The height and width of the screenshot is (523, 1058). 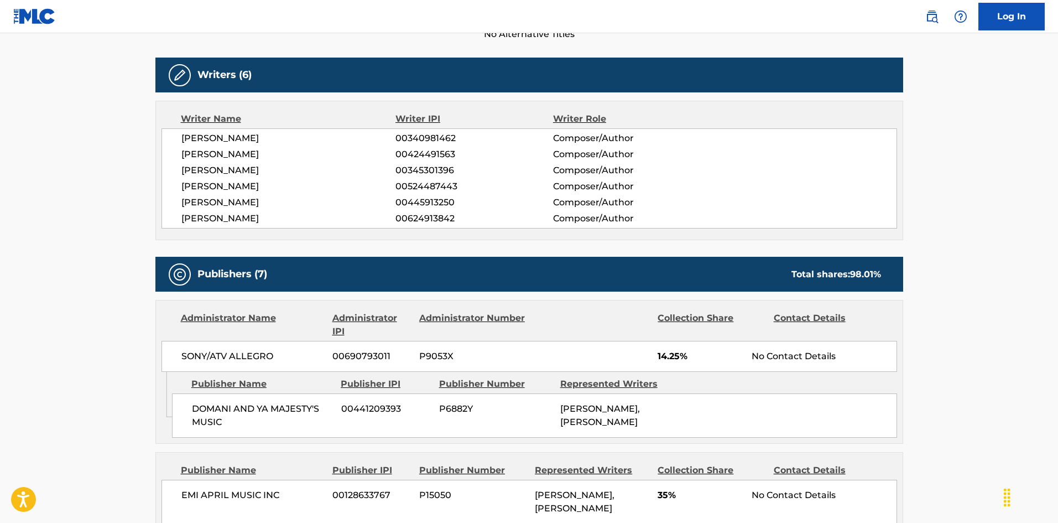 I want to click on div: Administrator Name, so click(x=252, y=325).